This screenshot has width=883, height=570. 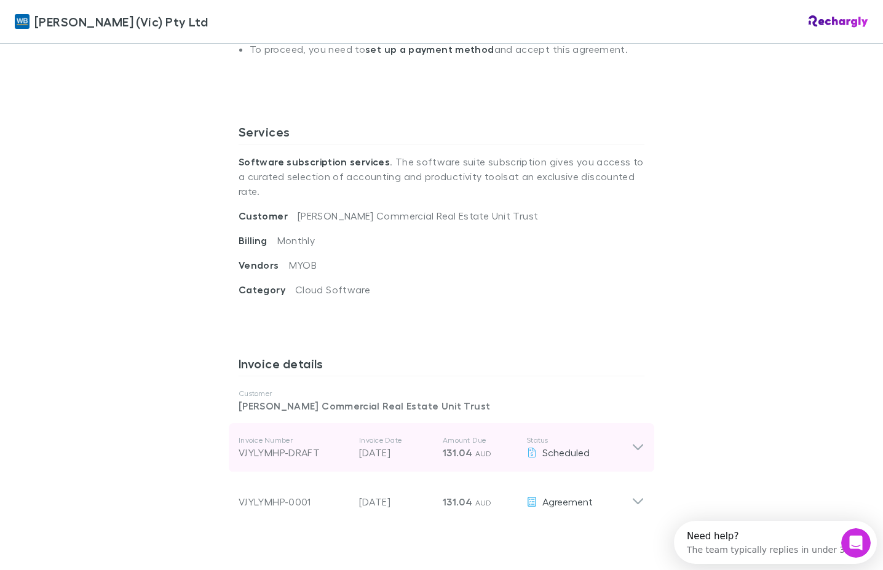 What do you see at coordinates (567, 501) in the screenshot?
I see `span: Agreement` at bounding box center [567, 501].